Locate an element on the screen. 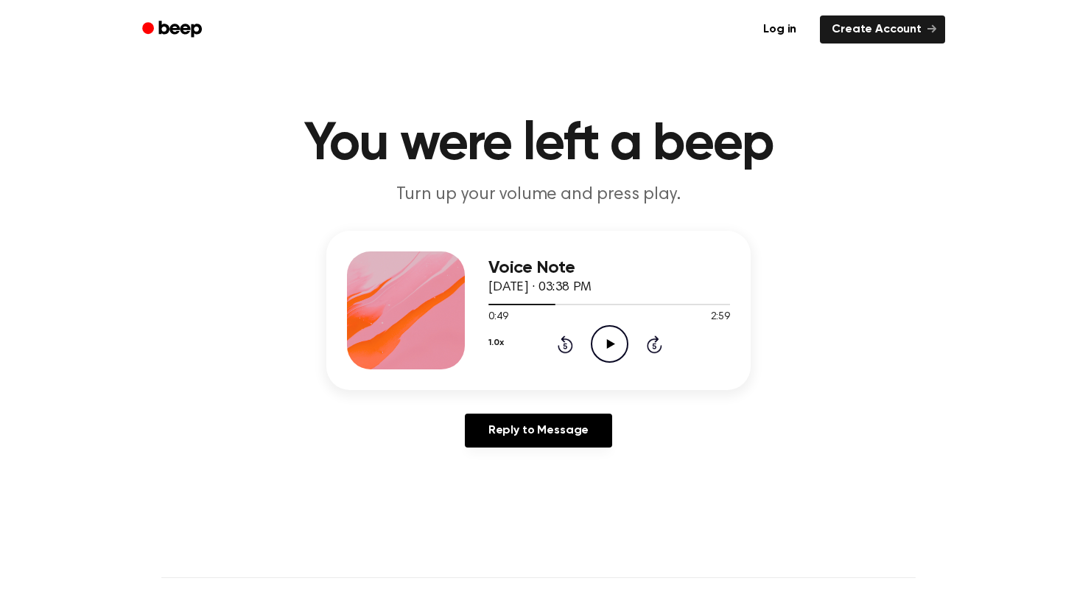 This screenshot has width=1077, height=595. a: Beep is located at coordinates (173, 29).